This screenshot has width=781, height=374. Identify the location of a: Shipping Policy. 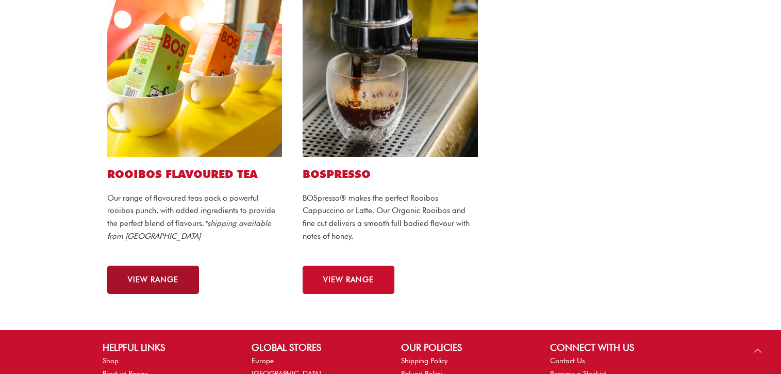
(424, 361).